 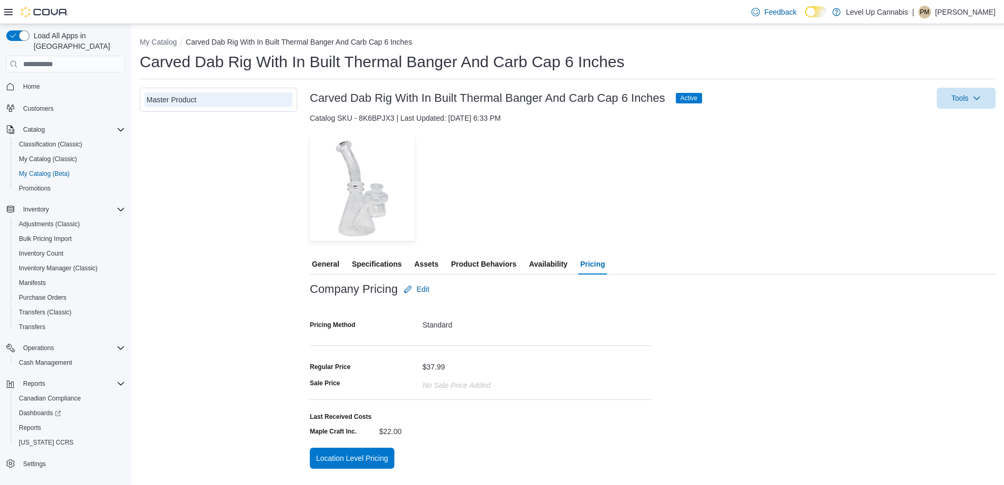 I want to click on span: PM, so click(x=925, y=12).